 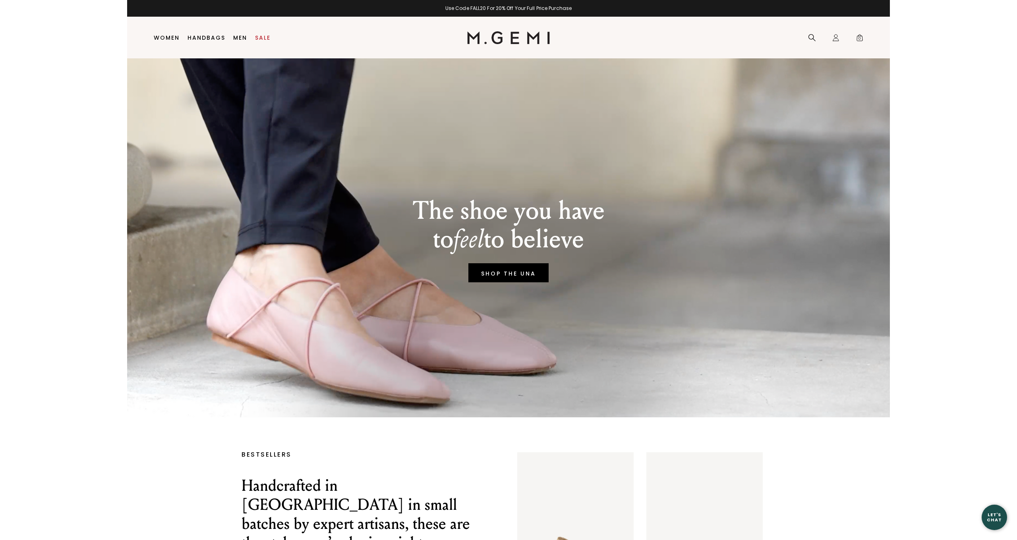 I want to click on a: Women, so click(x=166, y=38).